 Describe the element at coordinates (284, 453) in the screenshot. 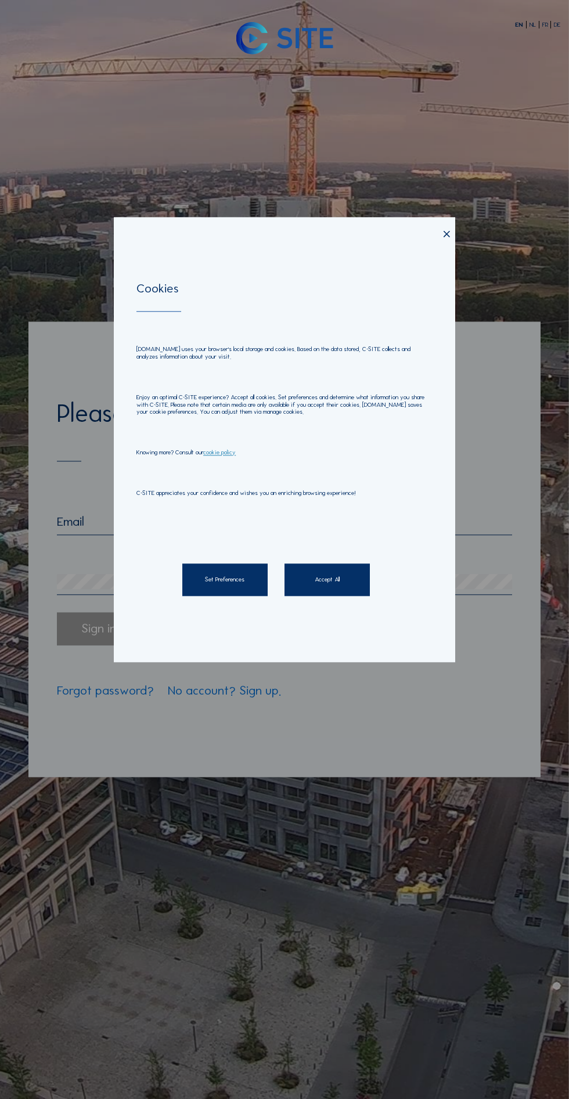

I see `p: Knowing more? Consult our` at that location.